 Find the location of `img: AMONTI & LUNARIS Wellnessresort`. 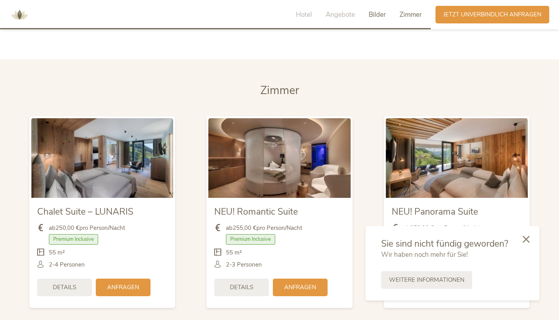

img: AMONTI & LUNARIS Wellnessresort is located at coordinates (20, 15).